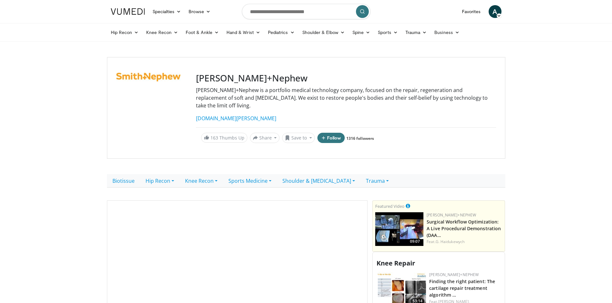  I want to click on a: Pediatrics, so click(281, 32).